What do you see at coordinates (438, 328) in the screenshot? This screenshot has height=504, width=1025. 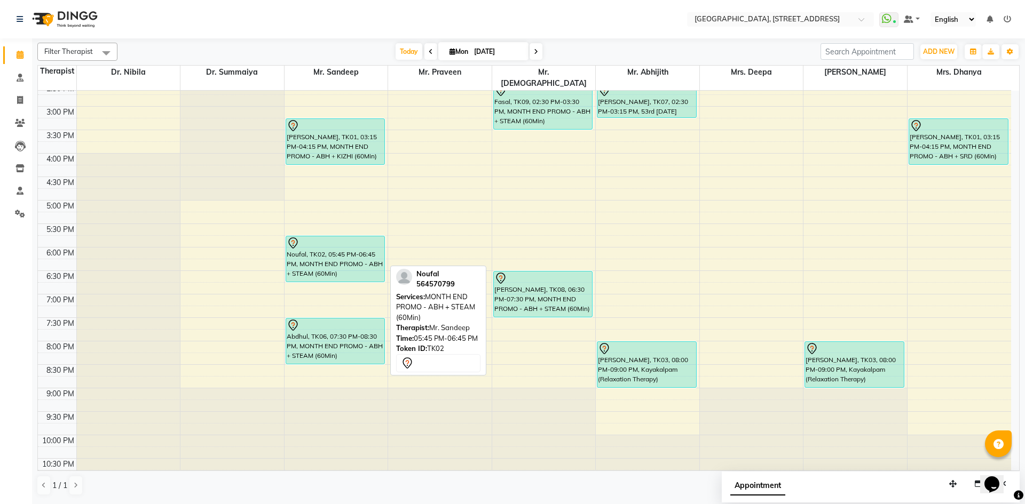 I see `div: Mr. Sandeep` at bounding box center [438, 328].